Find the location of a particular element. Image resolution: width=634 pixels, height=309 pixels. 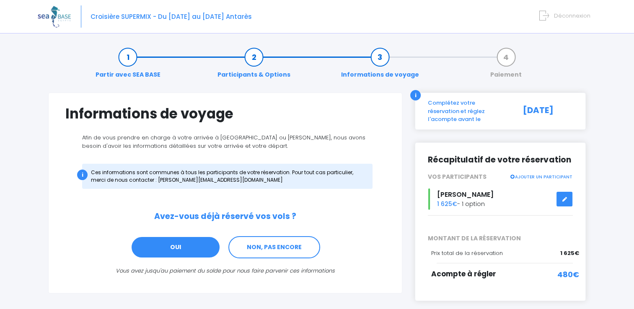

h2: Récapitulatif de votre réservation is located at coordinates (500, 160).